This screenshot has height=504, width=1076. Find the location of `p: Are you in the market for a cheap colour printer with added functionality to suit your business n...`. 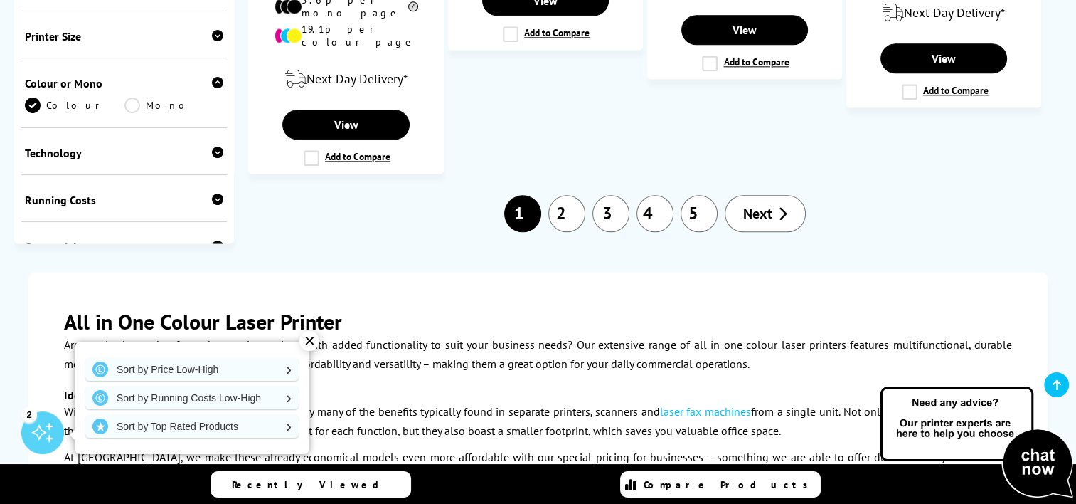

p: Are you in the market for a cheap colour printer with added functionality to suit your business n... is located at coordinates (538, 354).